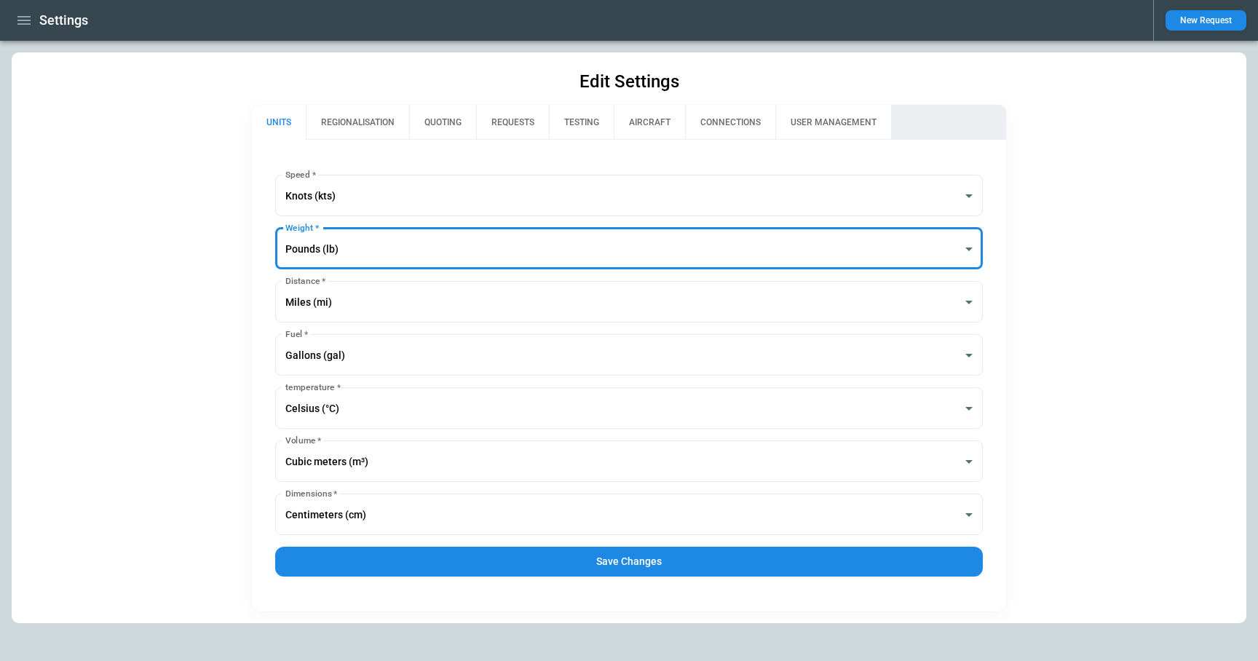  I want to click on h1: Settings, so click(63, 20).